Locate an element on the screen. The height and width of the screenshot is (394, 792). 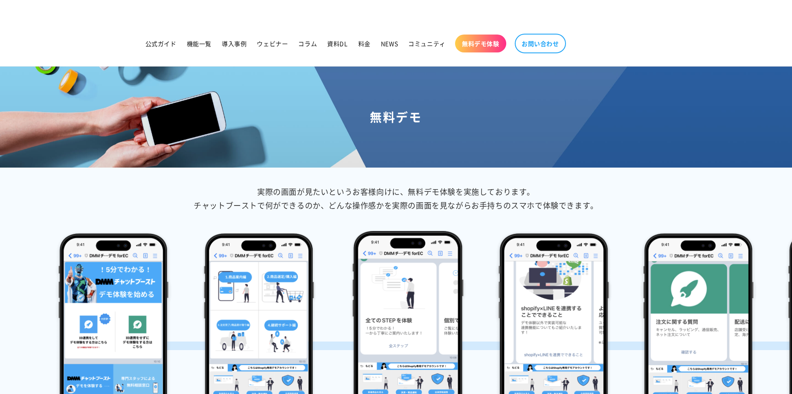
span: 導入事例 is located at coordinates (234, 43).